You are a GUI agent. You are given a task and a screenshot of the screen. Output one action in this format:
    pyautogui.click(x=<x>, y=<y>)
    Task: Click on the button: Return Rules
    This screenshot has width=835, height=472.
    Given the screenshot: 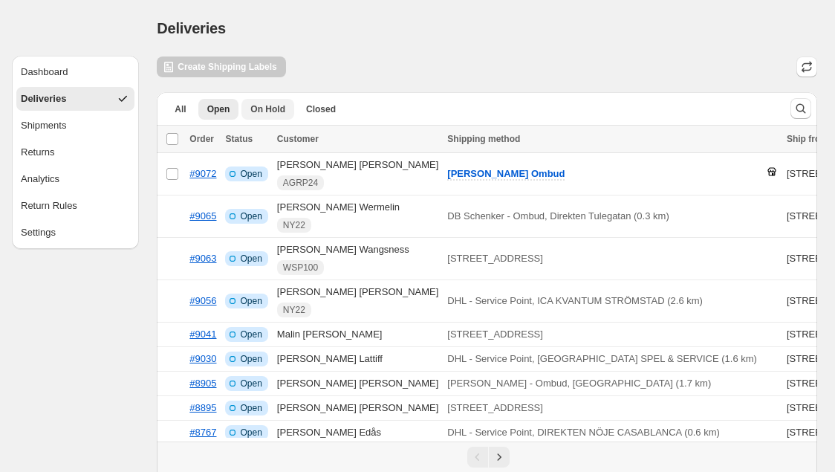 What is the action you would take?
    pyautogui.click(x=75, y=206)
    